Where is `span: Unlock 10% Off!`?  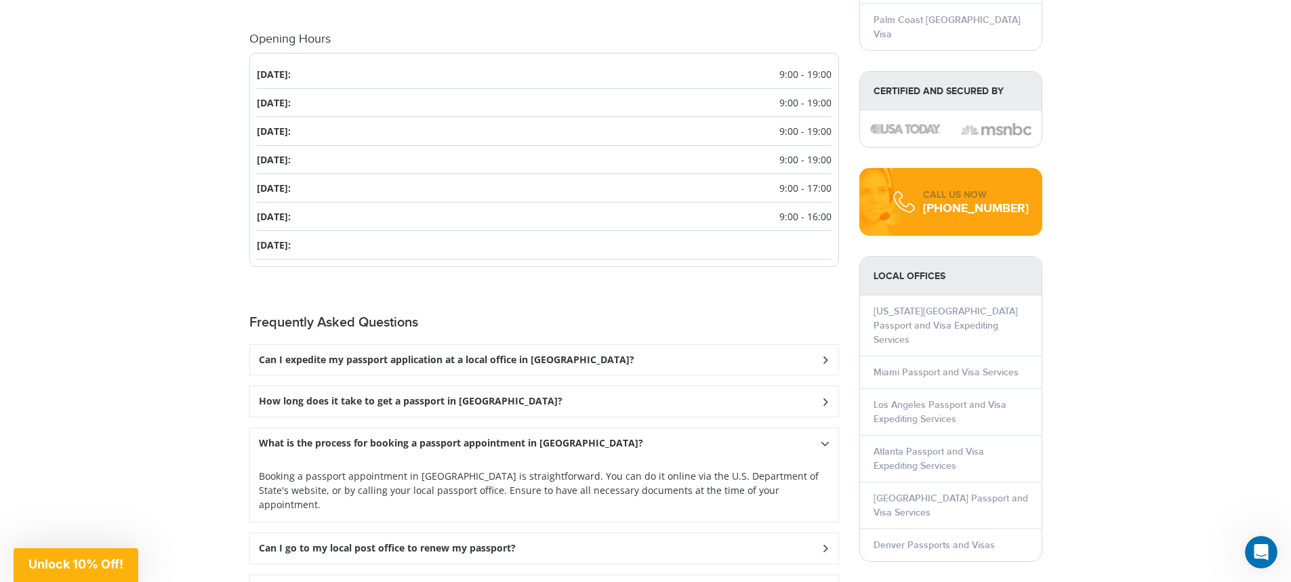 span: Unlock 10% Off! is located at coordinates (76, 564).